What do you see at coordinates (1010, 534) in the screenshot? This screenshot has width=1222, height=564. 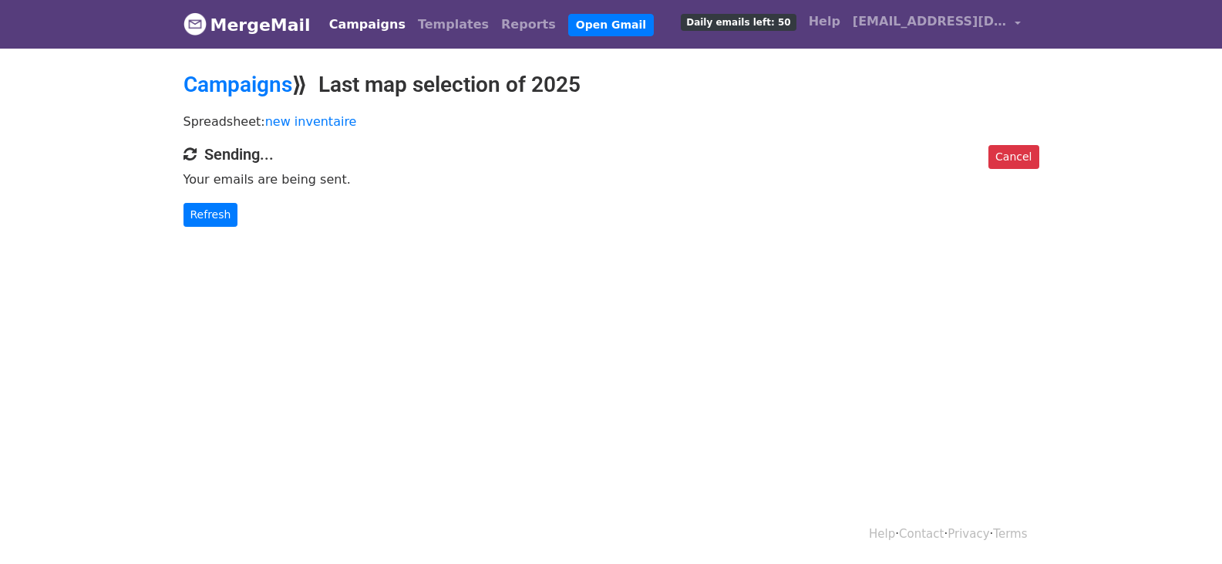 I see `a: Terms` at bounding box center [1010, 534].